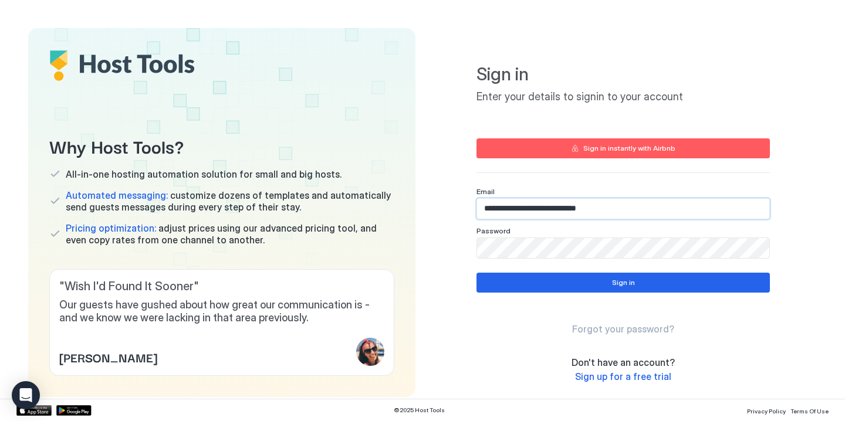 This screenshot has height=421, width=845. Describe the element at coordinates (623, 283) in the screenshot. I see `div: Sign in` at that location.